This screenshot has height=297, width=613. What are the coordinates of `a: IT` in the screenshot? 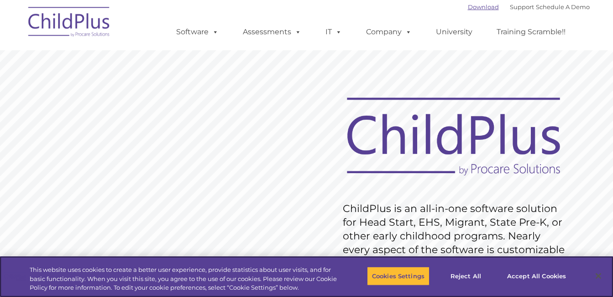 It's located at (333, 32).